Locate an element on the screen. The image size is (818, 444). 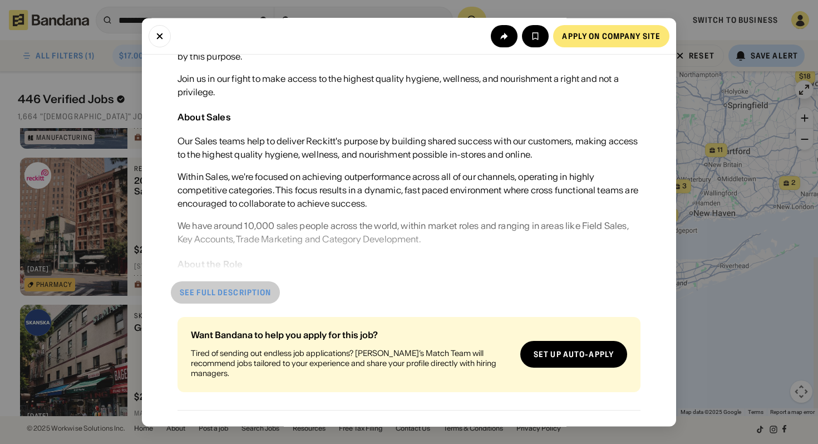
div: Our Sales teams help to deliver Reckitt's purpose by building shared success with our customers, ... is located at coordinates (409, 147).